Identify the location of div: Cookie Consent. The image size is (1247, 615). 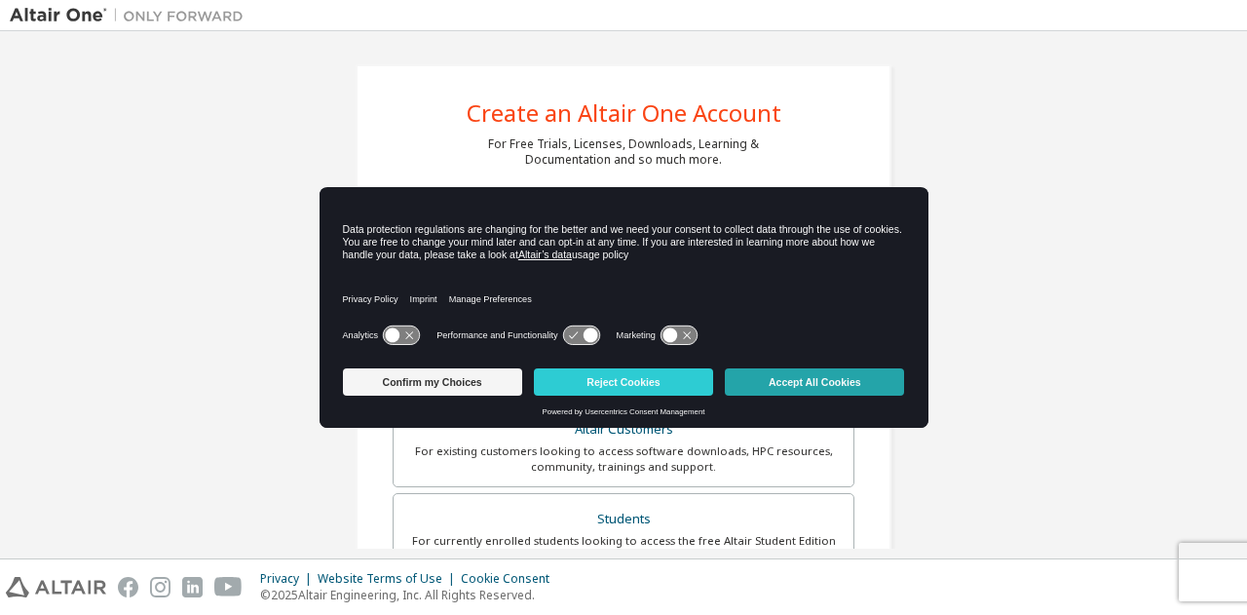
(510, 579).